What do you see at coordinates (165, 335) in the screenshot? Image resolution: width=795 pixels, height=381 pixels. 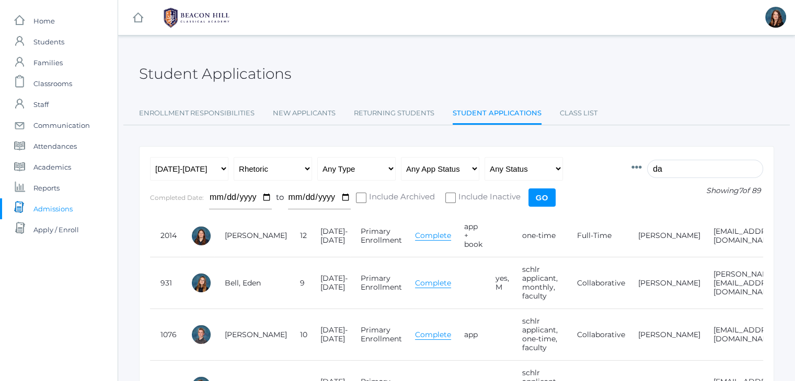 I see `td: 1076` at bounding box center [165, 335].